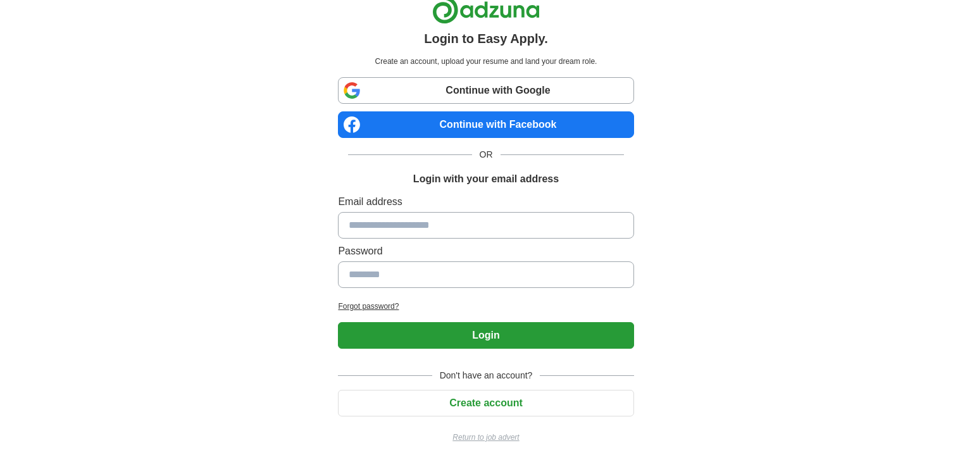  I want to click on span: Don't have an account?, so click(486, 375).